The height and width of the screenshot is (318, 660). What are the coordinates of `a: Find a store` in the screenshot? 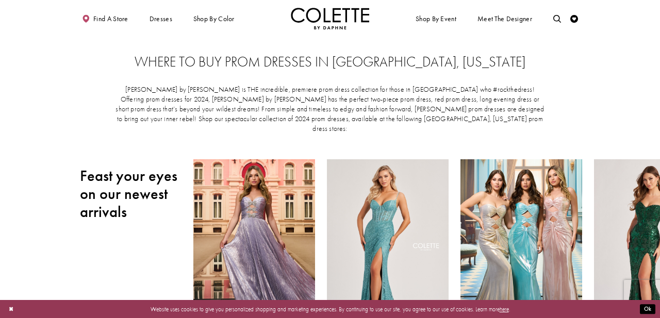 It's located at (105, 19).